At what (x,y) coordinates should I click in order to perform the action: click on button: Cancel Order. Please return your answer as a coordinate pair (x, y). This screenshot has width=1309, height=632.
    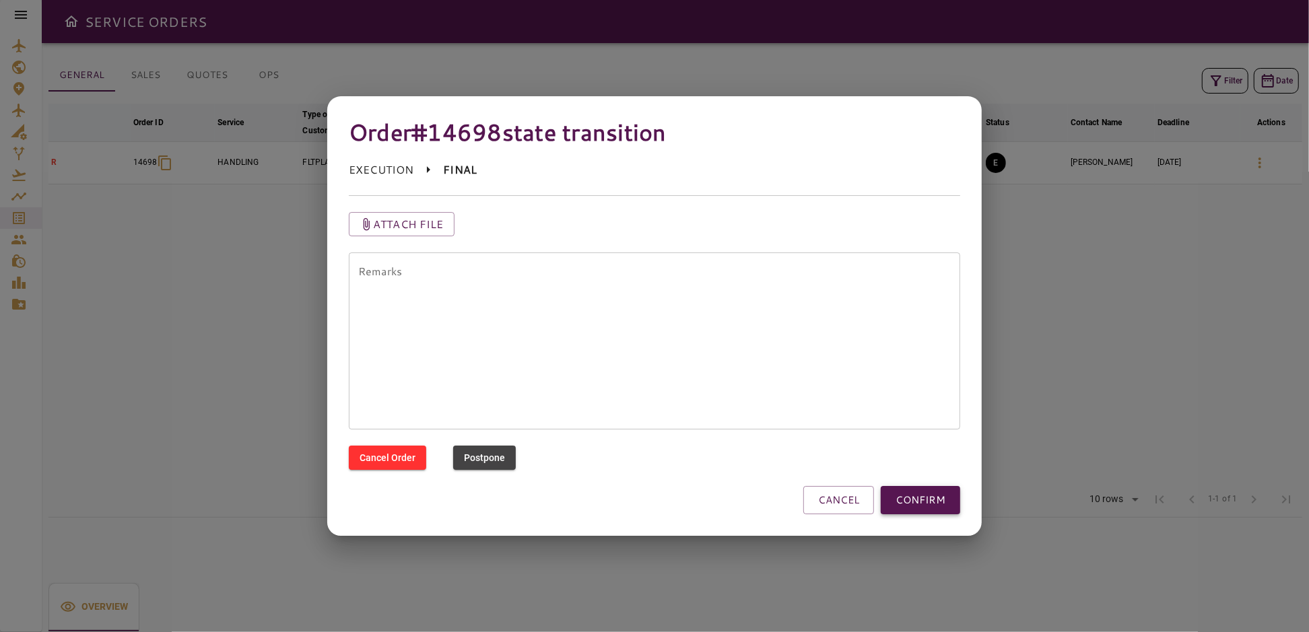
    Looking at the image, I should click on (387, 458).